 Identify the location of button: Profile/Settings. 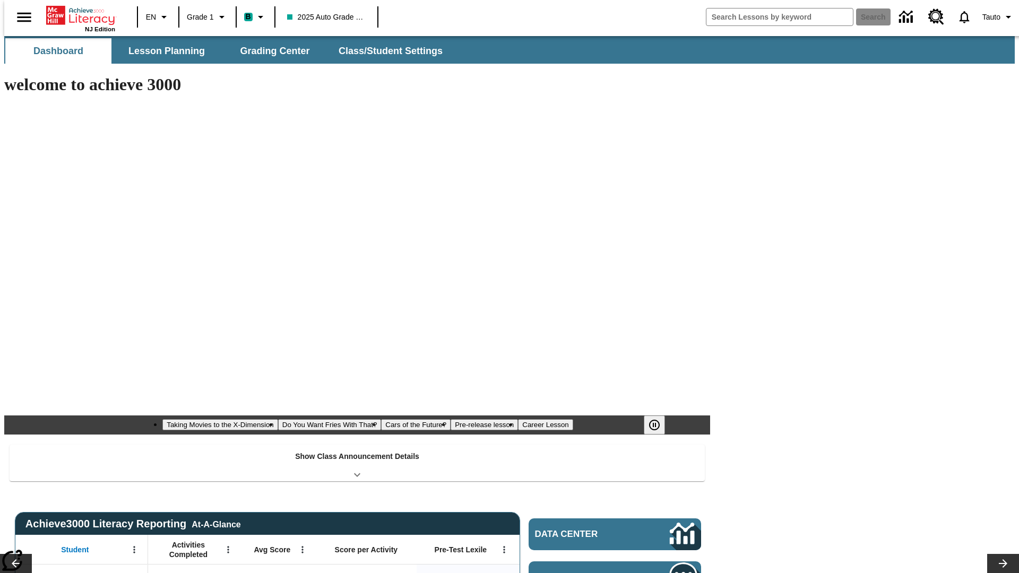
(999, 17).